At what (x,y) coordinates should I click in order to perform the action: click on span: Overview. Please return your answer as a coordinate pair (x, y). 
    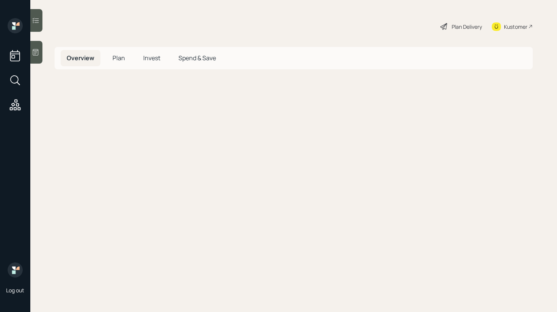
    Looking at the image, I should click on (80, 58).